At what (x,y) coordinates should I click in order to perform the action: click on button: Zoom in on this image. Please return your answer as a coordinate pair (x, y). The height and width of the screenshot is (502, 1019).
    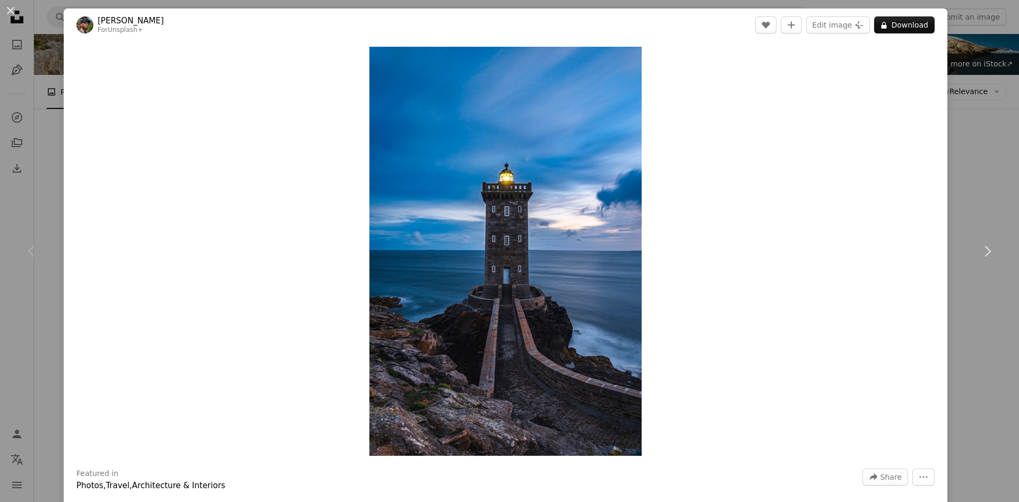
    Looking at the image, I should click on (505, 251).